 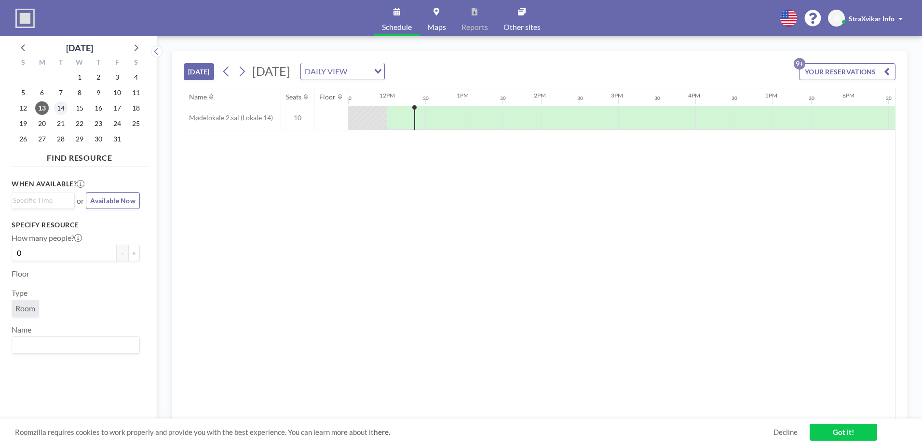 I want to click on span: StraXvikar Info, so click(x=872, y=18).